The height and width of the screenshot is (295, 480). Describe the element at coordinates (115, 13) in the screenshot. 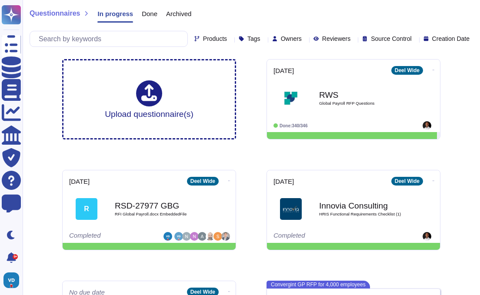

I see `span: In progress` at that location.